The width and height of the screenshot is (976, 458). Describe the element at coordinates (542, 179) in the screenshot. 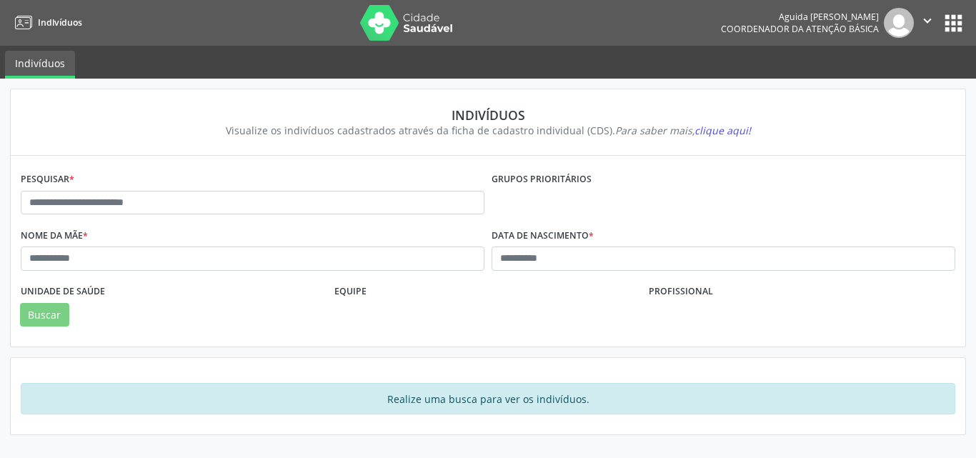

I see `label: Grupos prioritários` at that location.